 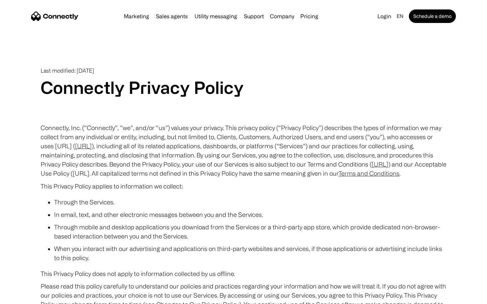 What do you see at coordinates (244, 88) in the screenshot?
I see `h1: Connectly Privacy Policy` at bounding box center [244, 88].